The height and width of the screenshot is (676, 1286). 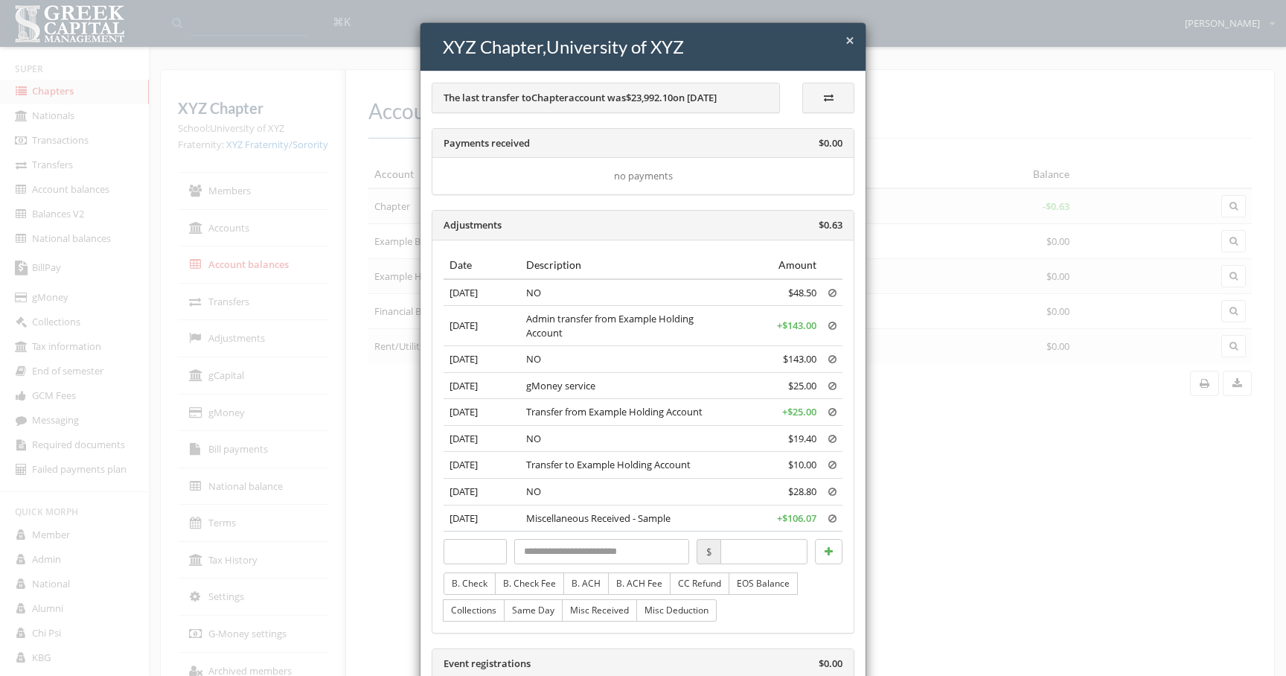 What do you see at coordinates (643, 176) in the screenshot?
I see `div: no payments` at bounding box center [643, 176].